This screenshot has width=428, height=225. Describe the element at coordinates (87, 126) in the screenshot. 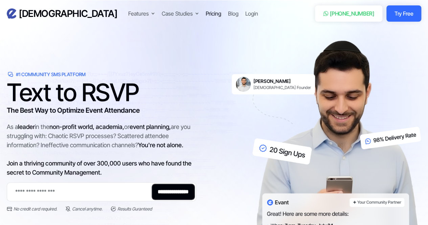

I see `span: non-profit world, academia,` at that location.